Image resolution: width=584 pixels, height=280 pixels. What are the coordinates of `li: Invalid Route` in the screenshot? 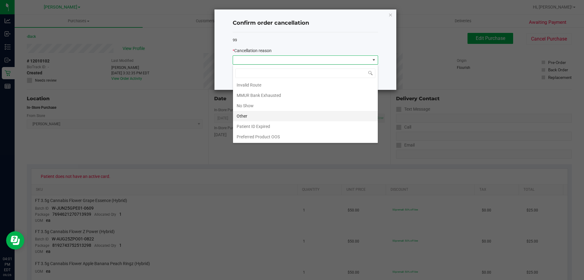 It's located at (306, 85).